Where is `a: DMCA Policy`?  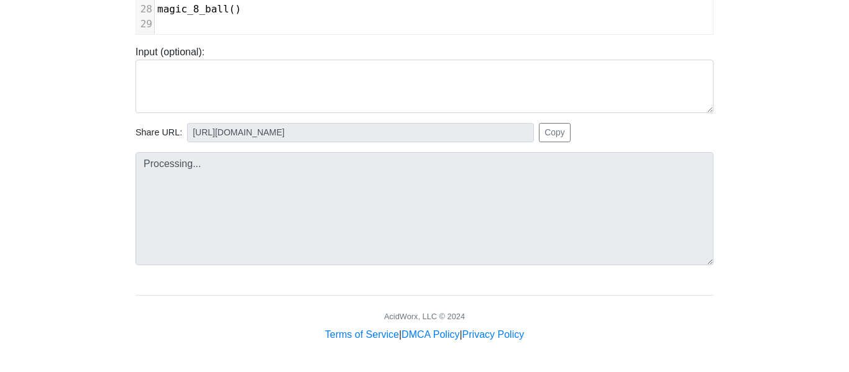
a: DMCA Policy is located at coordinates (430, 334).